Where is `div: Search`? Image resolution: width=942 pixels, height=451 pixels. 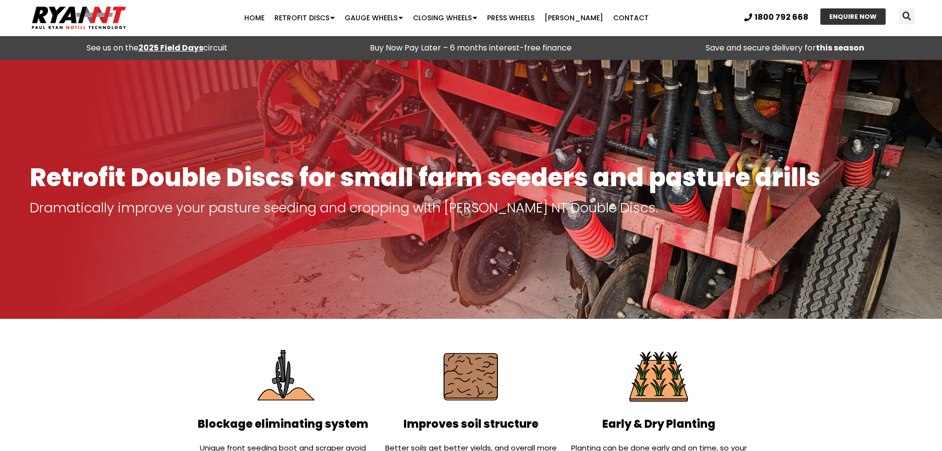
div: Search is located at coordinates (907, 16).